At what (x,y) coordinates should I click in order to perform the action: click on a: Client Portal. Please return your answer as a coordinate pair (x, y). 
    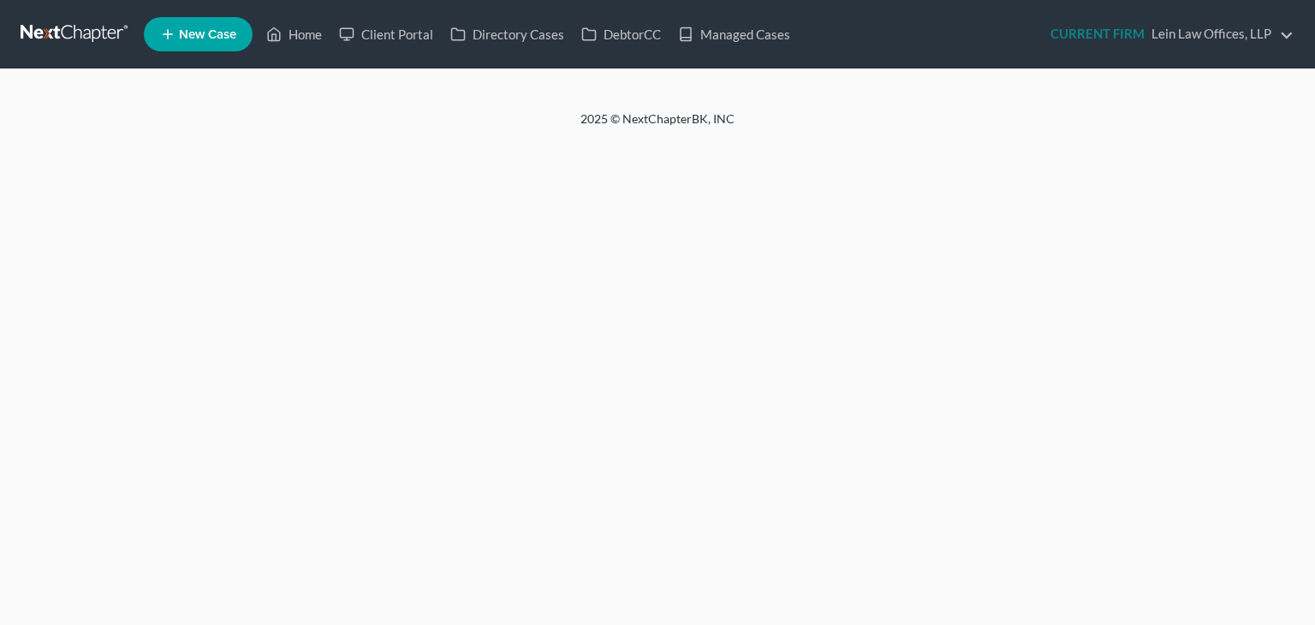
    Looking at the image, I should click on (386, 34).